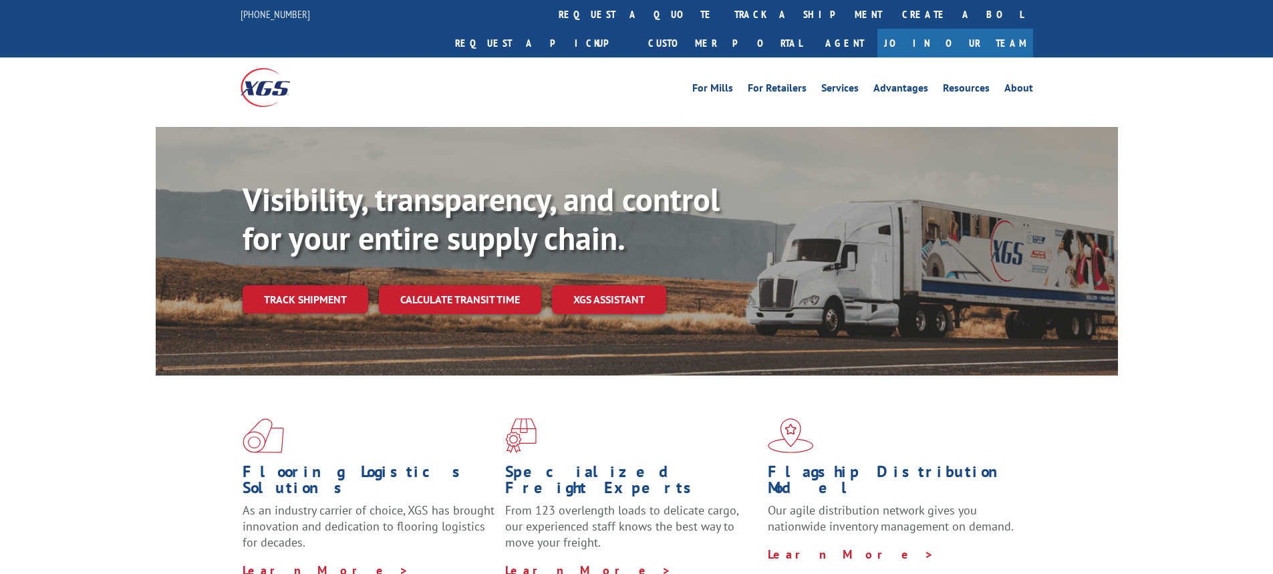 The height and width of the screenshot is (574, 1273). I want to click on h1: Specialized Freight Experts, so click(632, 483).